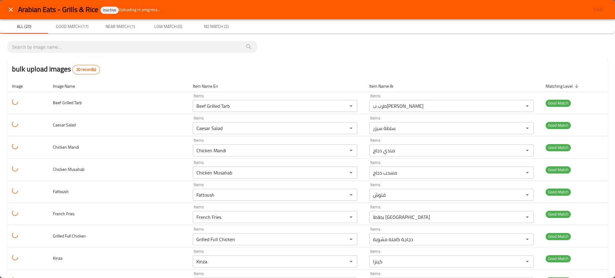 The width and height of the screenshot is (615, 278). Describe the element at coordinates (110, 10) in the screenshot. I see `span: Inactive` at that location.